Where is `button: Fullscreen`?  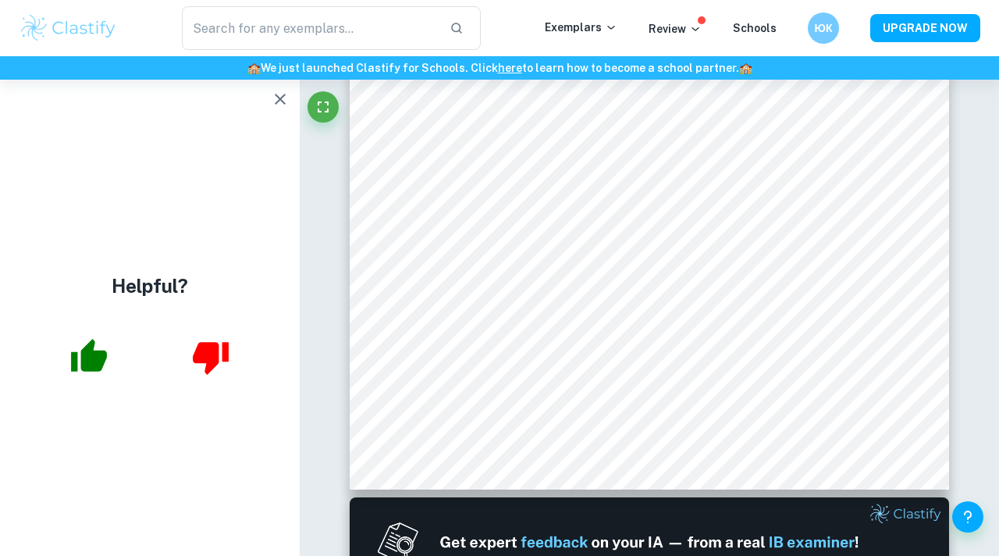
button: Fullscreen is located at coordinates (323, 107).